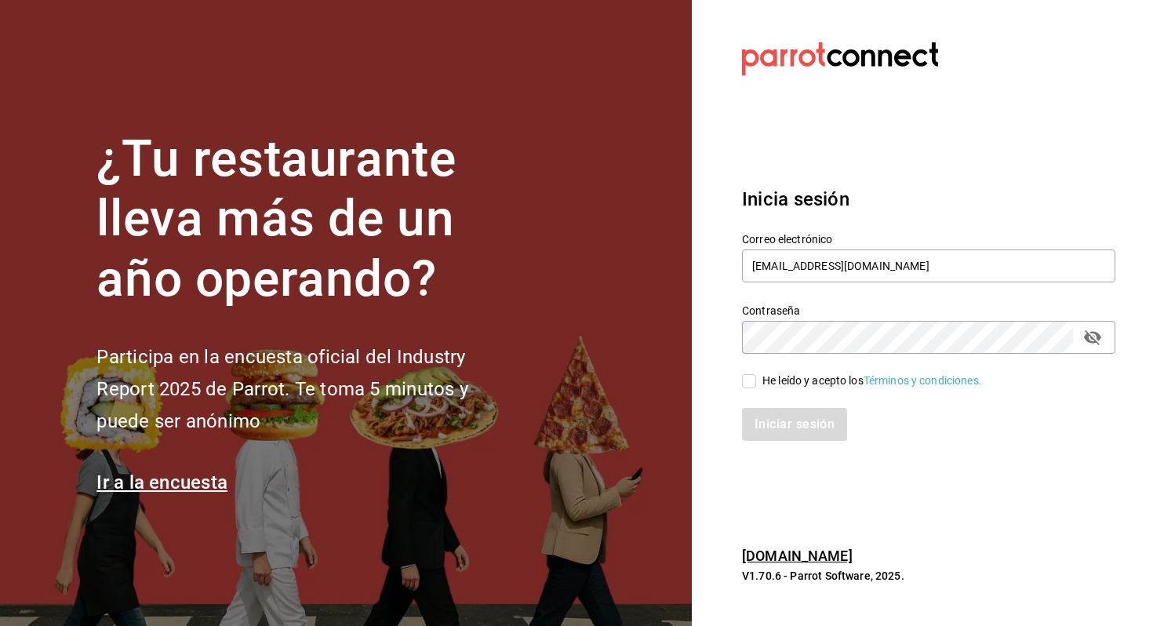 This screenshot has height=626, width=1153. I want to click on a: Términos y condiciones., so click(922, 380).